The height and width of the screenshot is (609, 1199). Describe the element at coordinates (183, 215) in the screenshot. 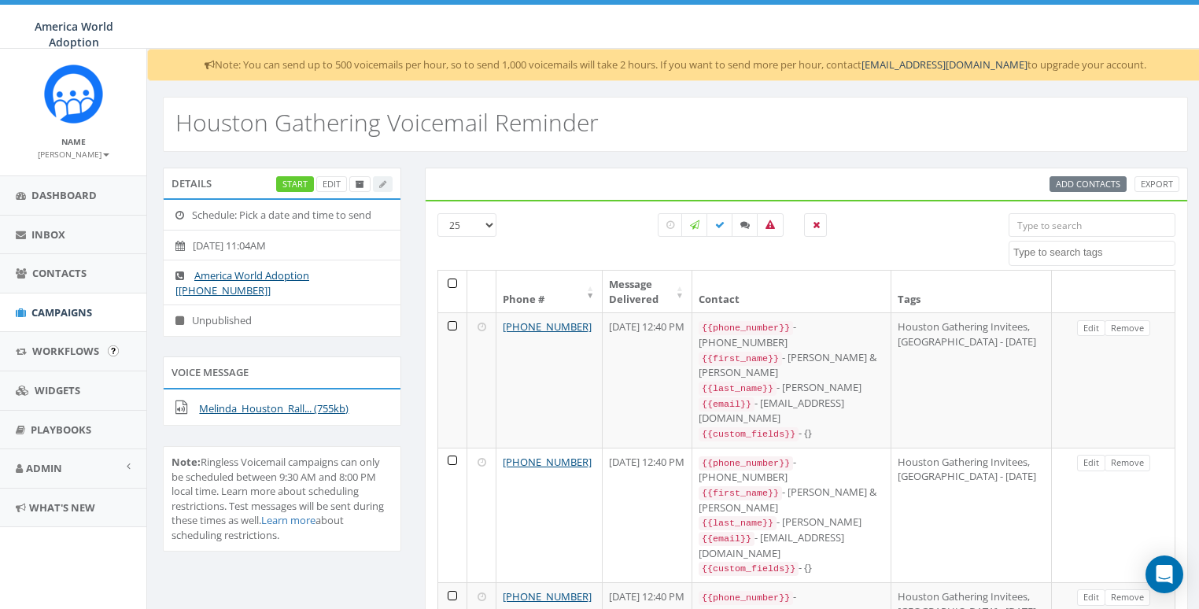

I see `i: Schedule: Pick a date and time to send` at that location.